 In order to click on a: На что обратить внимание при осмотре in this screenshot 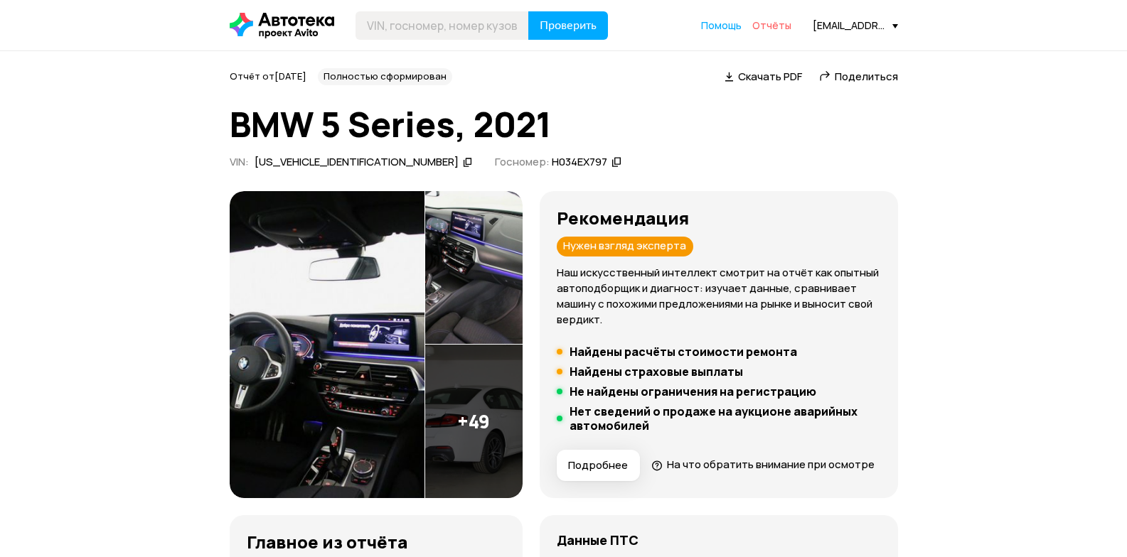, I will do `click(763, 464)`.